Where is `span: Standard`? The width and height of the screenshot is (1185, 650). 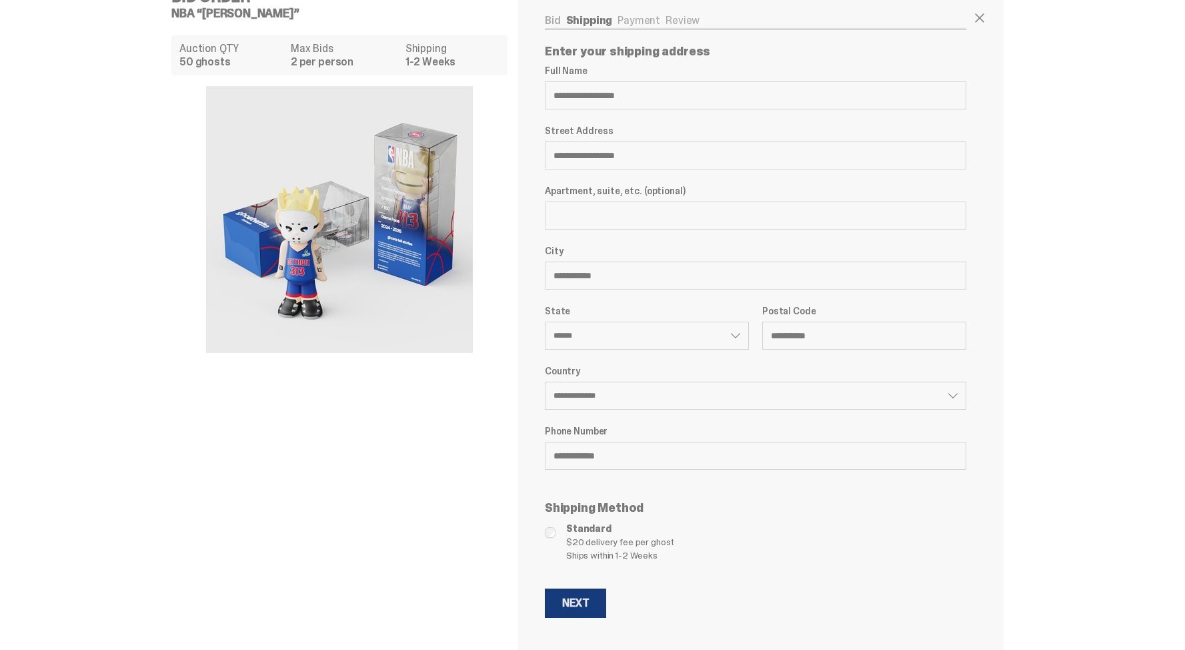 span: Standard is located at coordinates (766, 528).